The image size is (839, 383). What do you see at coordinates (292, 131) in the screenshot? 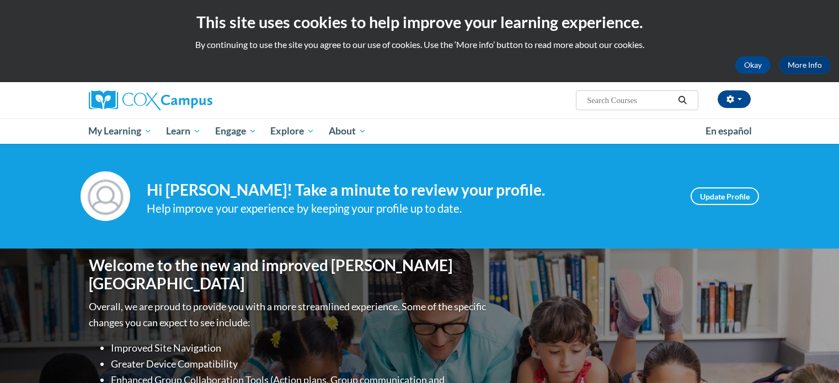
I see `span: Explore` at bounding box center [292, 131].